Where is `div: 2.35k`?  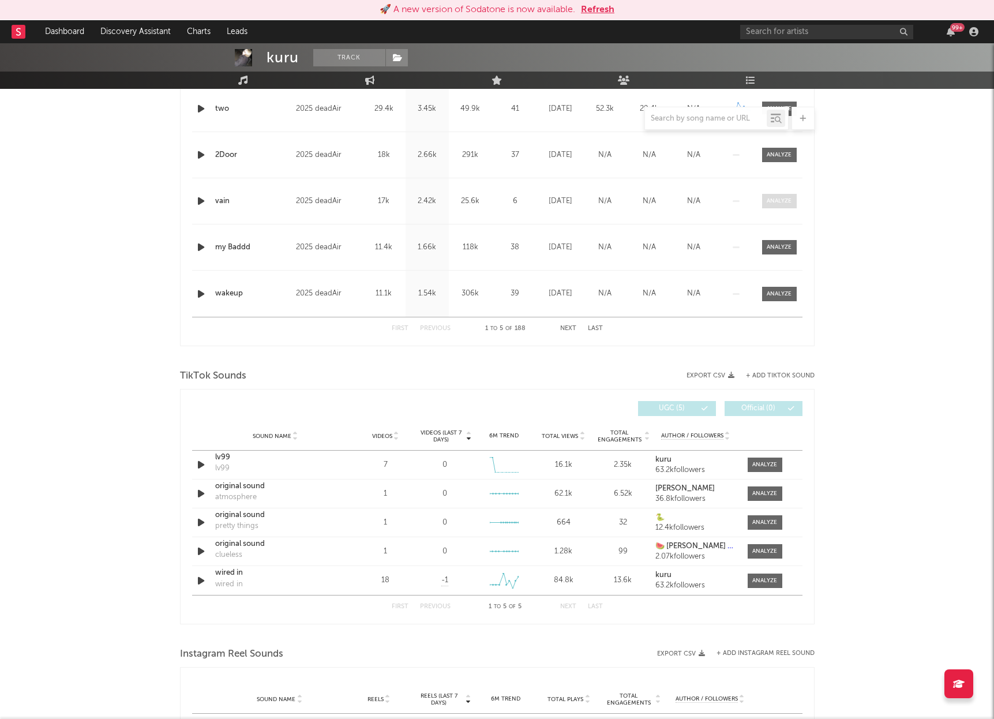
div: 2.35k is located at coordinates (622, 465).